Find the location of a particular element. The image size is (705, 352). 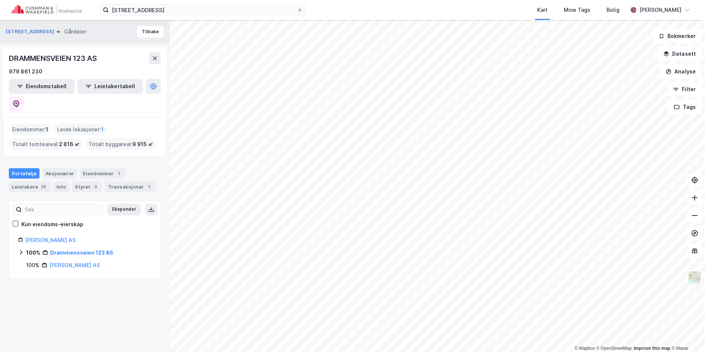

button: Bokmerker is located at coordinates (677, 36).